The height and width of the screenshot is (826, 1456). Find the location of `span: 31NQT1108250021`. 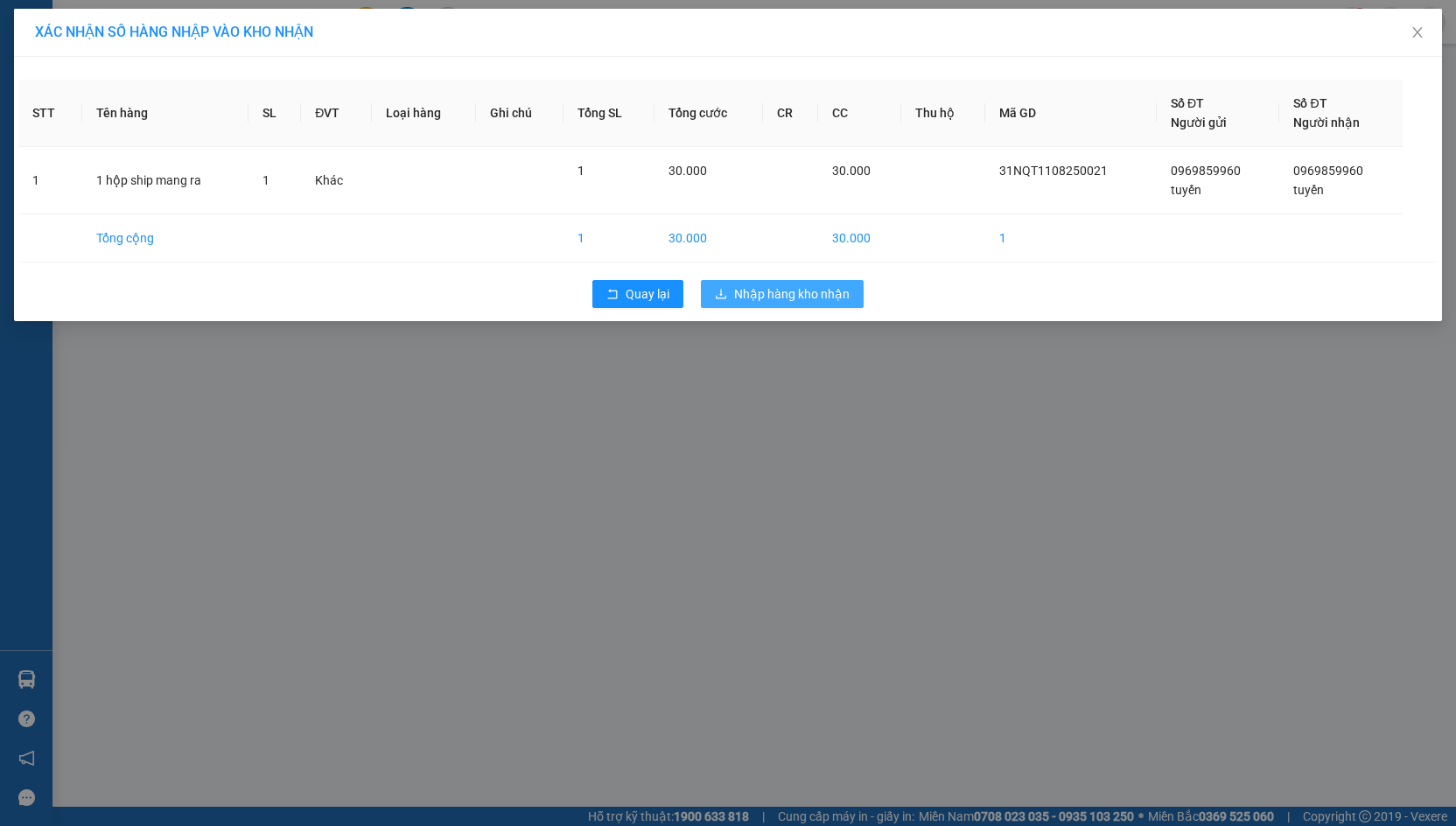

span: 31NQT1108250021 is located at coordinates (1053, 170).